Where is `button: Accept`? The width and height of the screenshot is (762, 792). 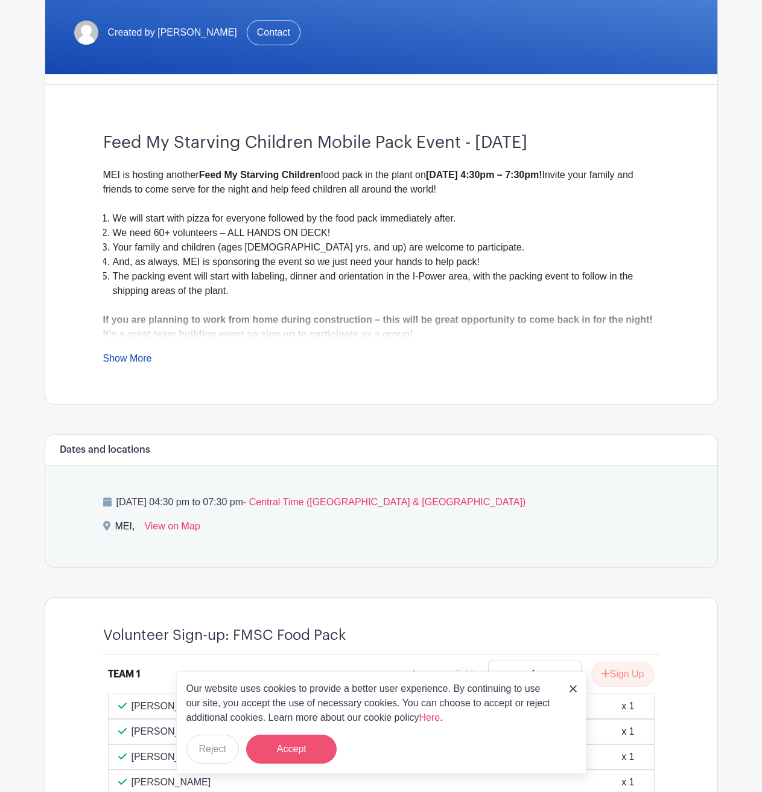 button: Accept is located at coordinates (291, 749).